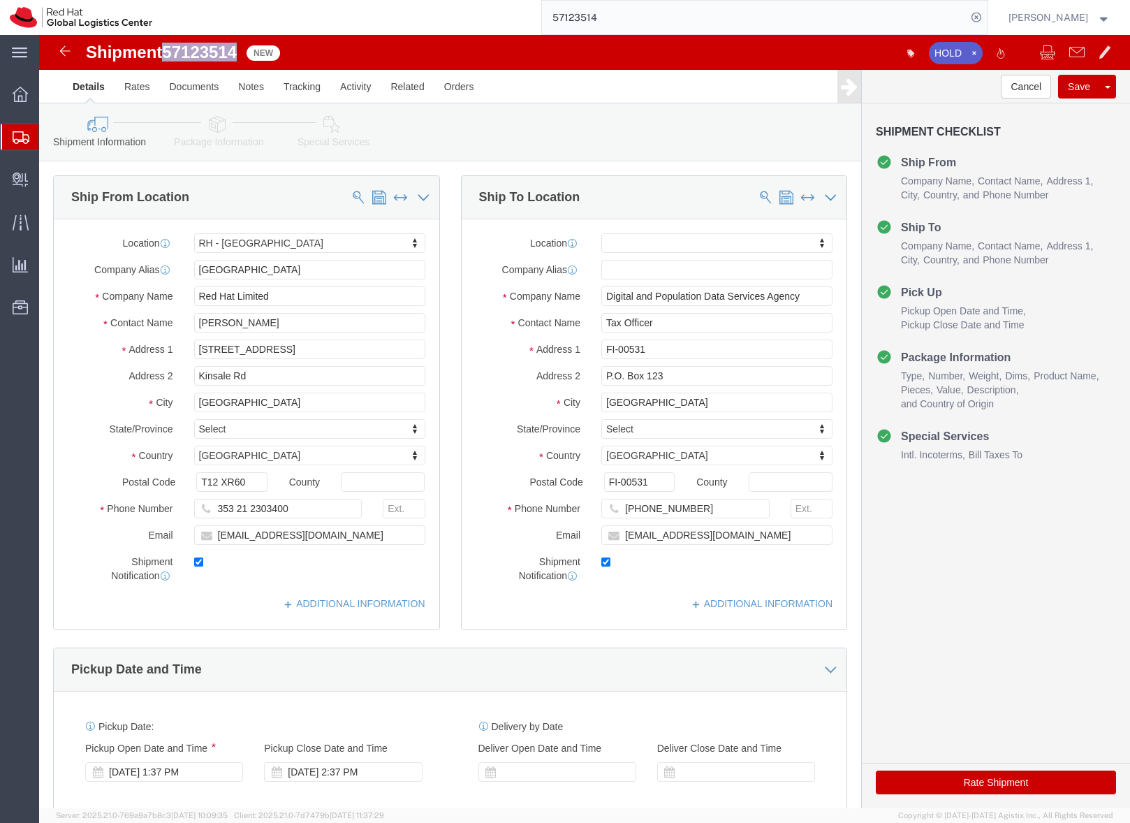  What do you see at coordinates (309, 815) in the screenshot?
I see `span: Client: 2025.21.0-7d7479b` at bounding box center [309, 815].